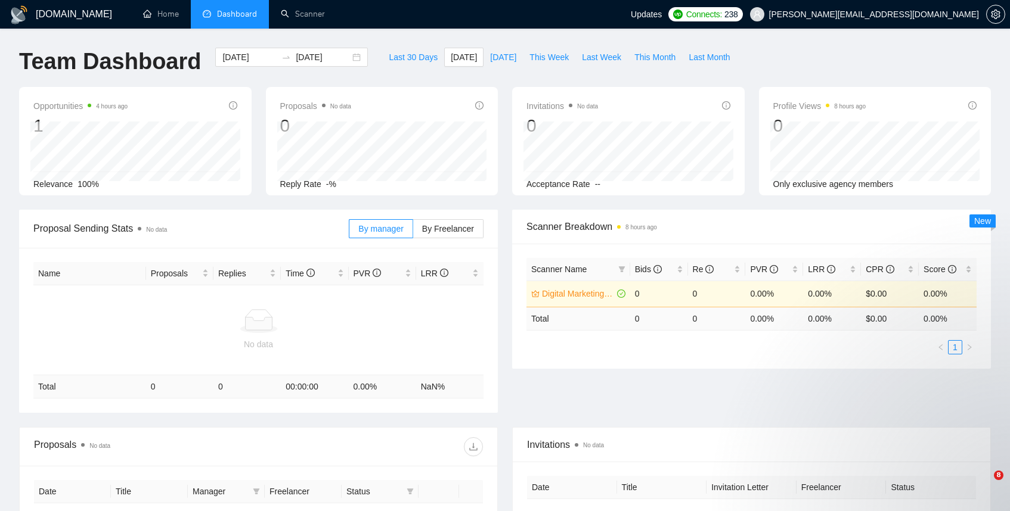 The height and width of the screenshot is (511, 1010). I want to click on span: Invitations, so click(751, 445).